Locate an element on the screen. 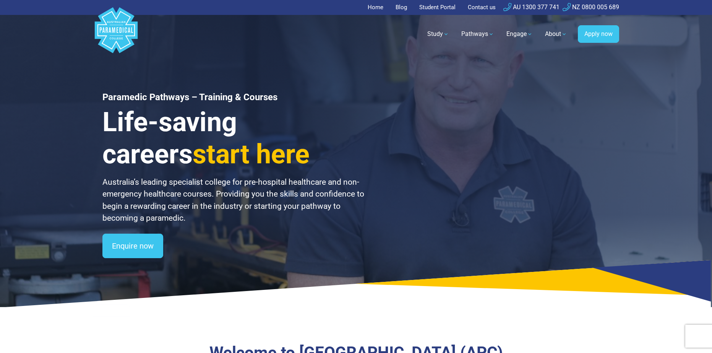 The width and height of the screenshot is (712, 353). a: NZ 0800 005 689 is located at coordinates (591, 7).